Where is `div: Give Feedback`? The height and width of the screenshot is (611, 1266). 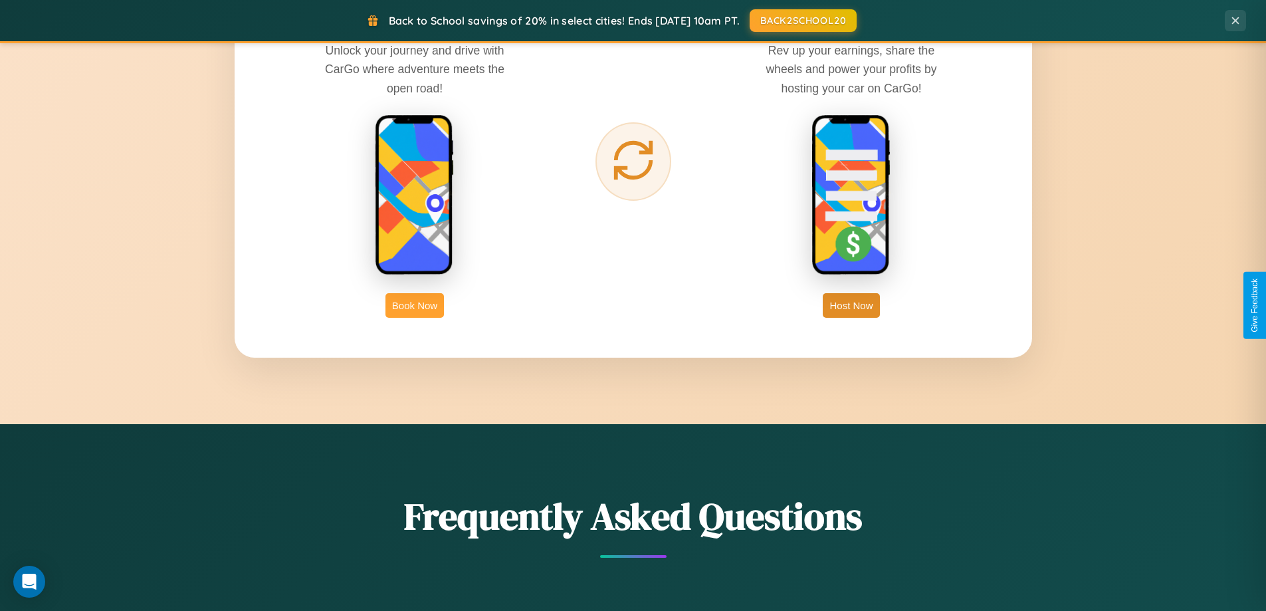 div: Give Feedback is located at coordinates (1255, 305).